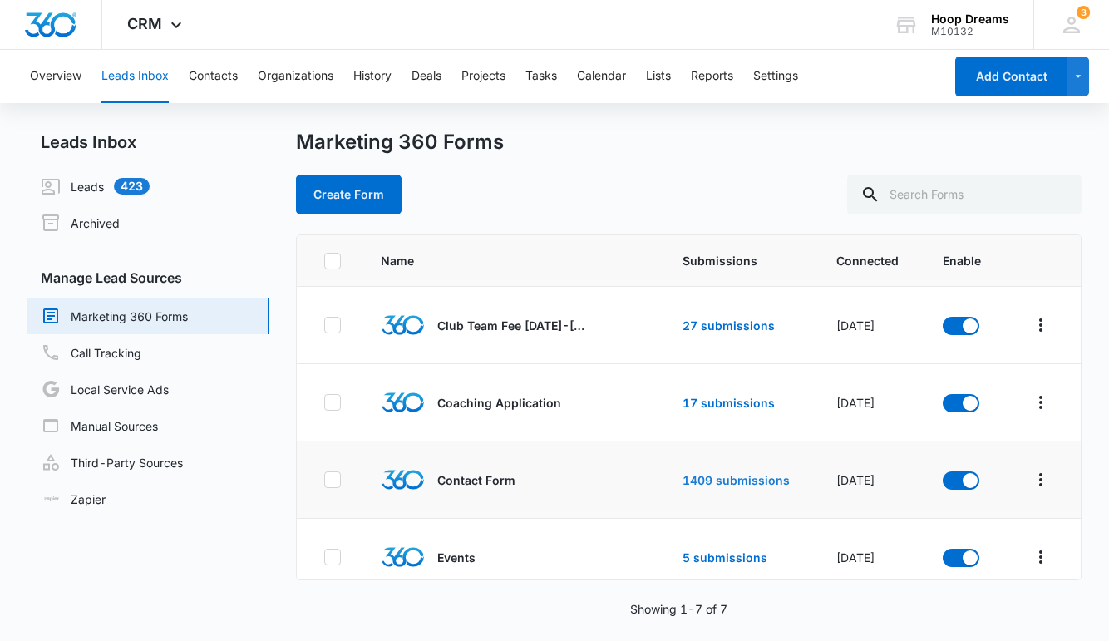 The width and height of the screenshot is (1109, 641). What do you see at coordinates (135, 77) in the screenshot?
I see `button: Leads Inbox` at bounding box center [135, 77].